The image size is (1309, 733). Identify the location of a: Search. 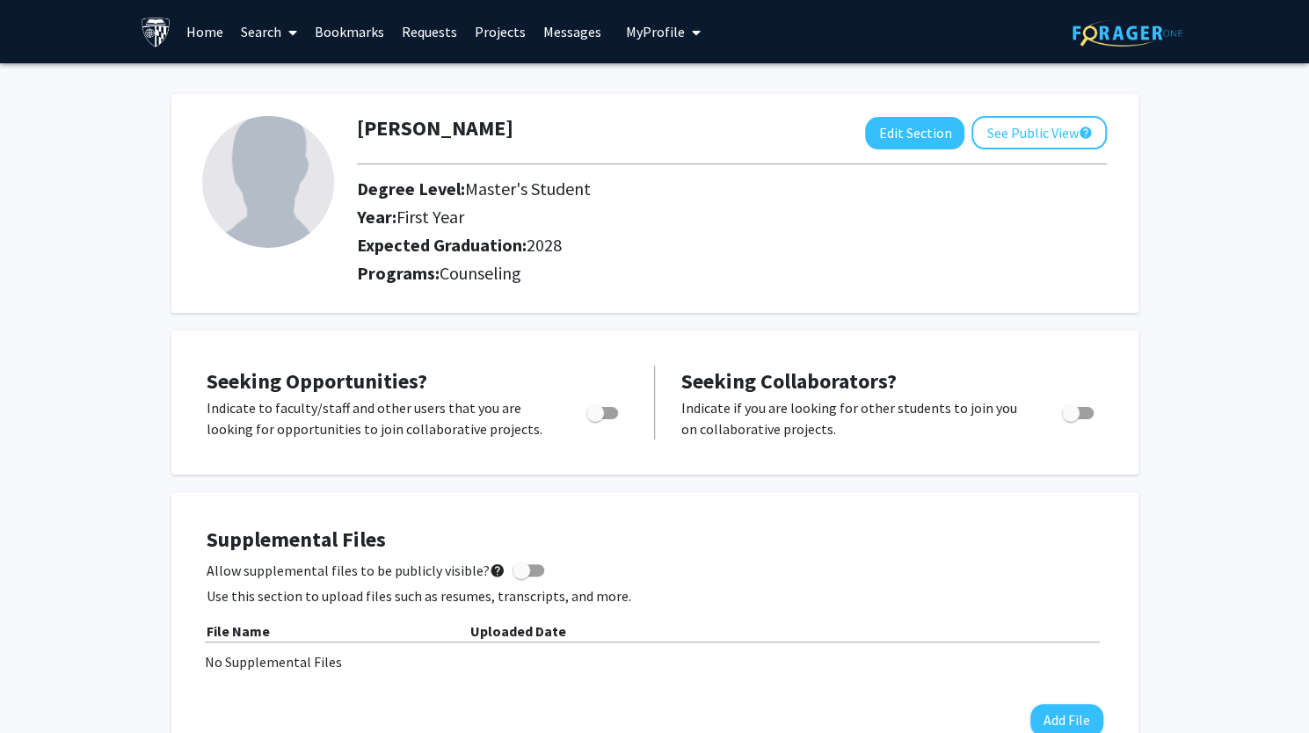
(269, 32).